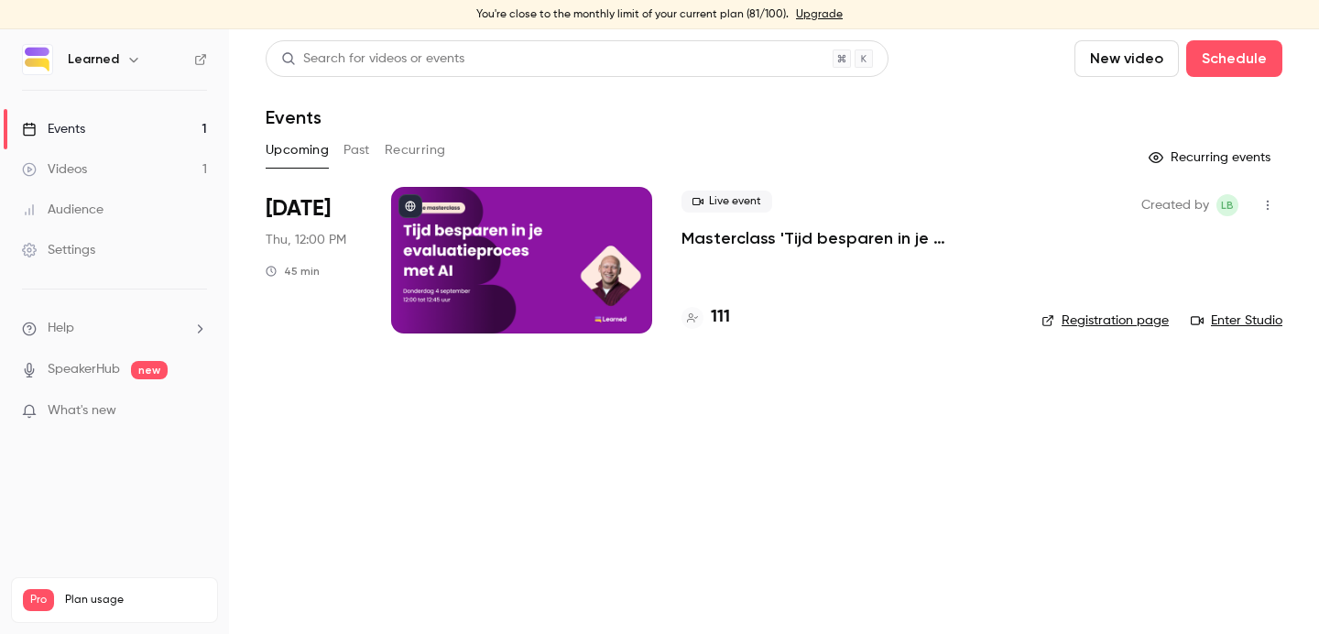  Describe the element at coordinates (53, 129) in the screenshot. I see `div: Events` at that location.